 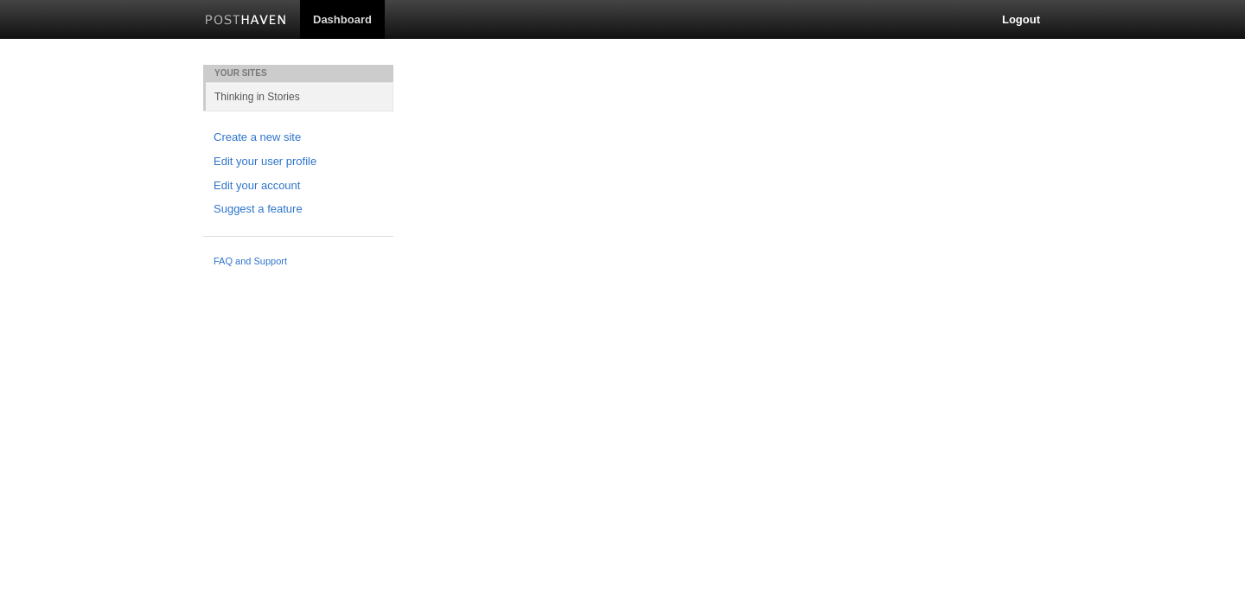 What do you see at coordinates (298, 209) in the screenshot?
I see `a: Suggest a feature` at bounding box center [298, 209].